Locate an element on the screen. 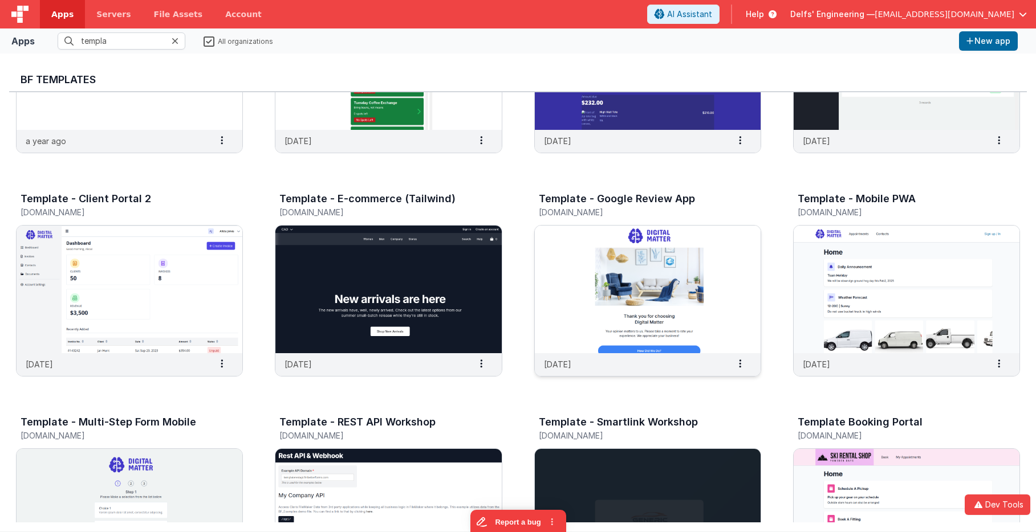 The width and height of the screenshot is (1036, 532). label: All organizations is located at coordinates (238, 40).